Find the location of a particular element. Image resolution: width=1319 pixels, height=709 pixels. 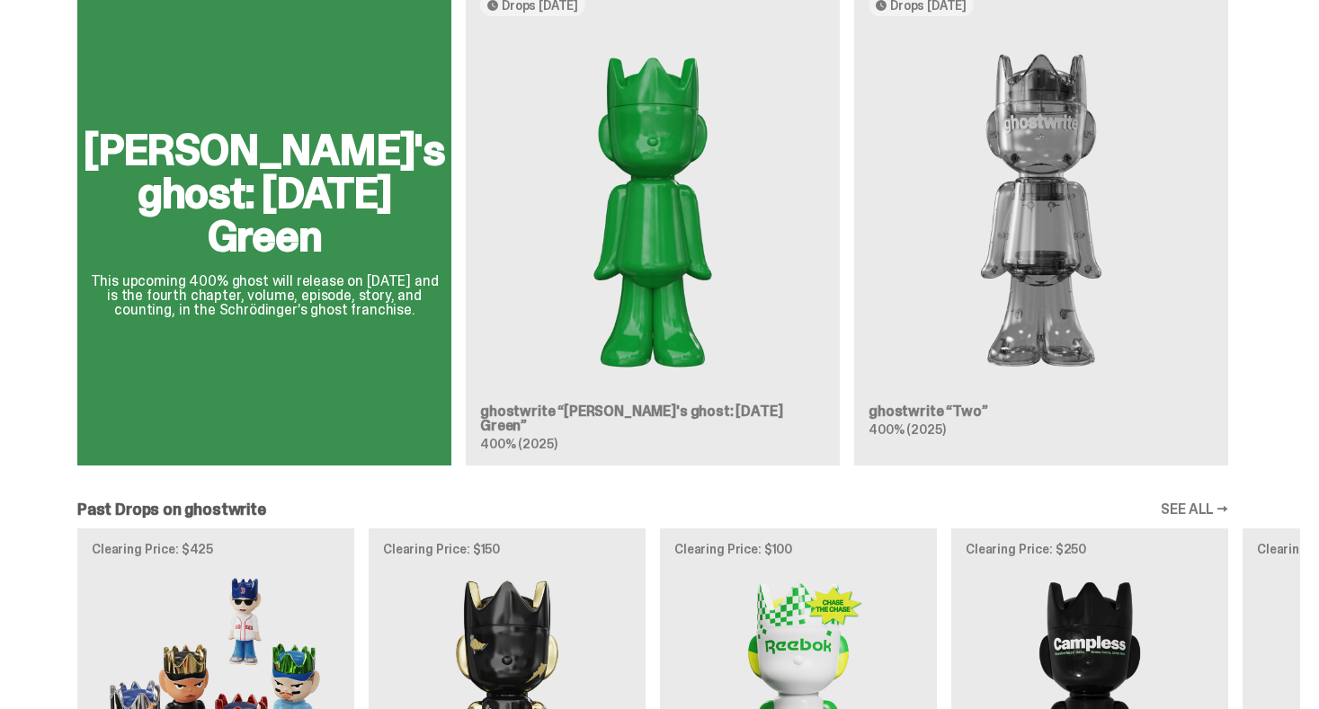

img: Schrödinger's ghost: Sunday Green is located at coordinates (653, 210).